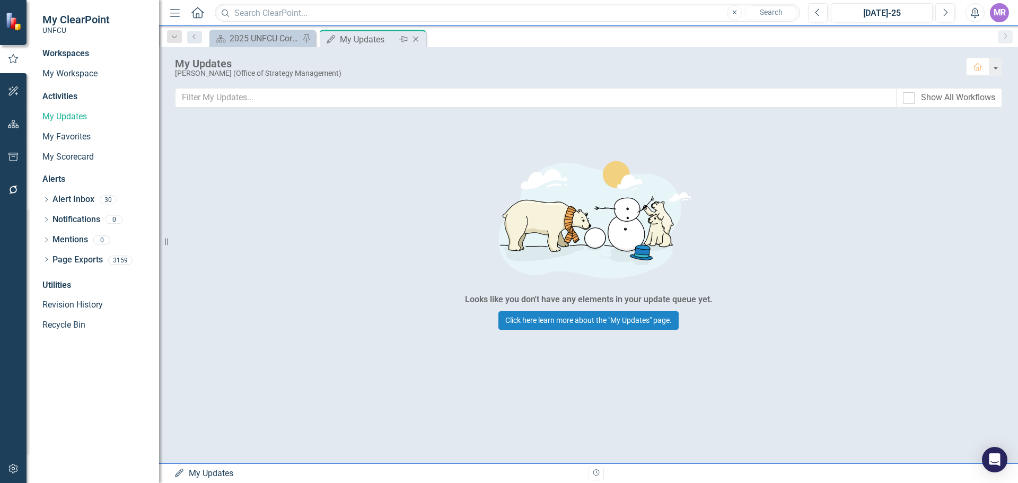  Describe the element at coordinates (771, 13) in the screenshot. I see `button: Search` at that location.